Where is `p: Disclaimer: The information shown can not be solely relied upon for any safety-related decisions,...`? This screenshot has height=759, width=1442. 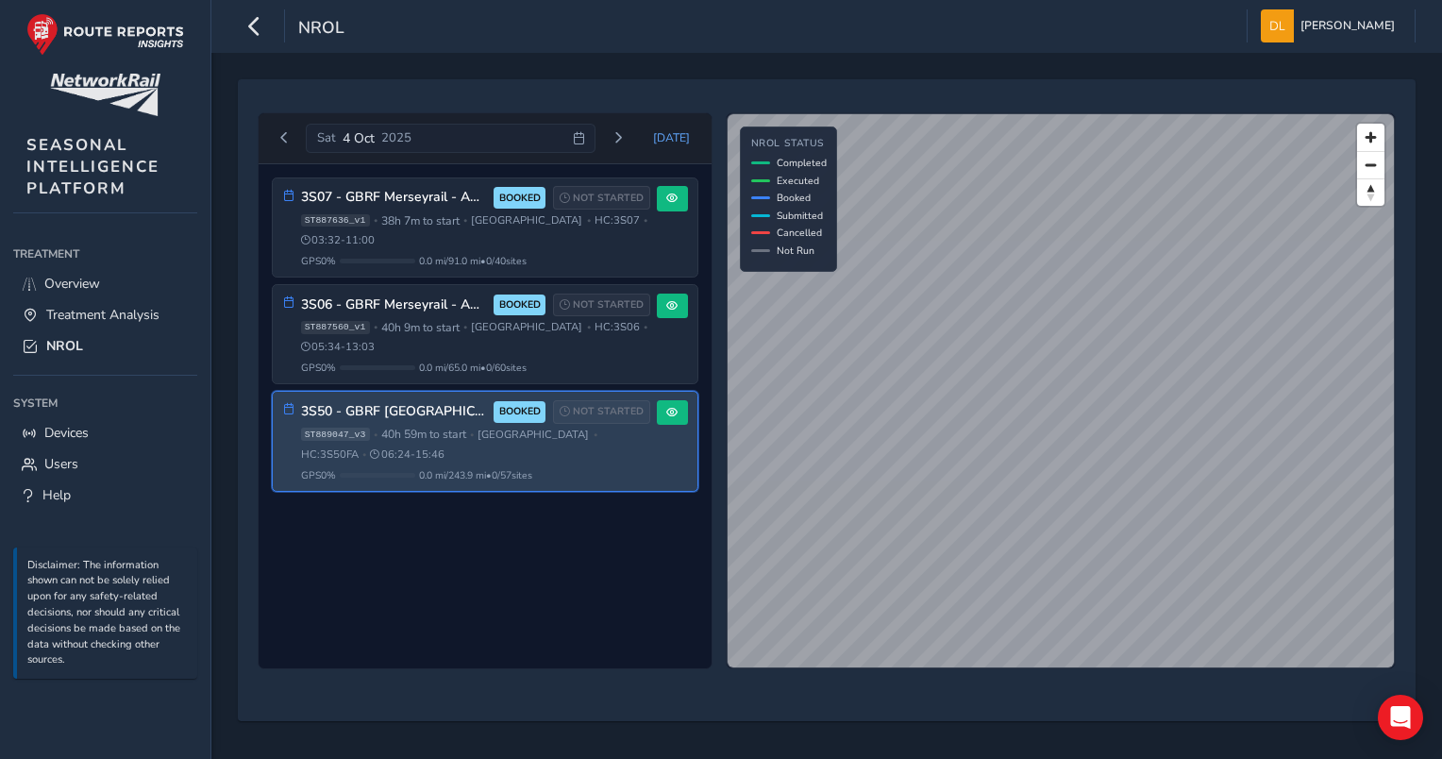 p: Disclaimer: The information shown can not be solely relied upon for any safety-related decisions,... is located at coordinates (108, 614).